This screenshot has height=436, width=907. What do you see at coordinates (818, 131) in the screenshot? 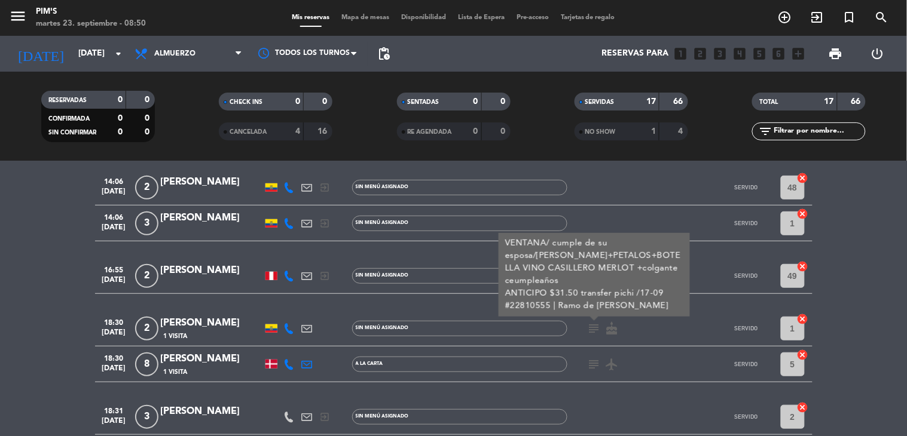
I see `input: Filtrar por nombre...` at bounding box center [818, 131].